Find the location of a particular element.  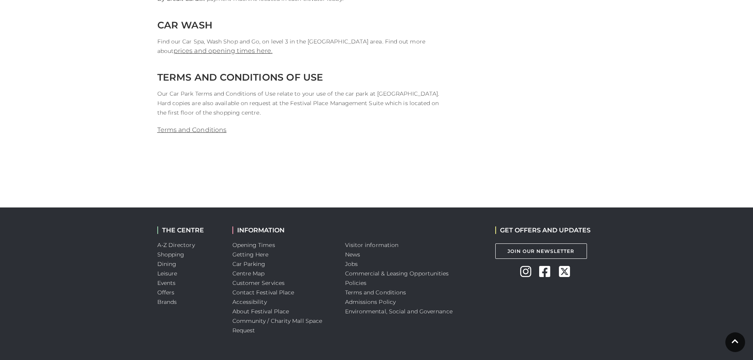

a: Car Parking is located at coordinates (249, 264).